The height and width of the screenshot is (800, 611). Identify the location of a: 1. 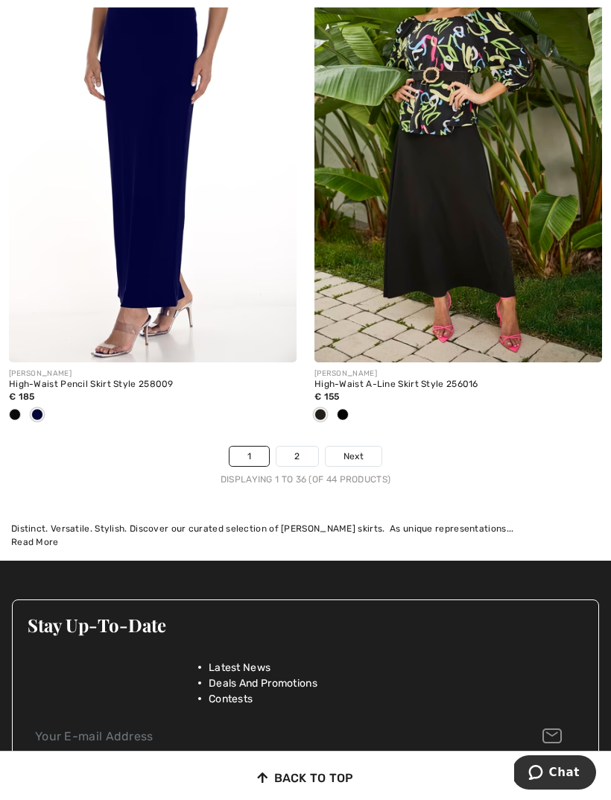
(249, 456).